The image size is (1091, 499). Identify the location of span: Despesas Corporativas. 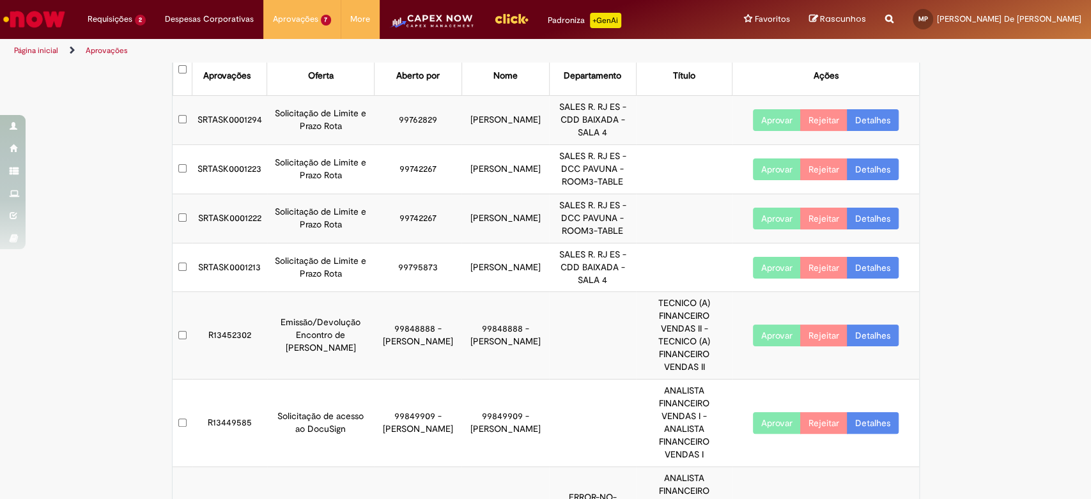
(209, 19).